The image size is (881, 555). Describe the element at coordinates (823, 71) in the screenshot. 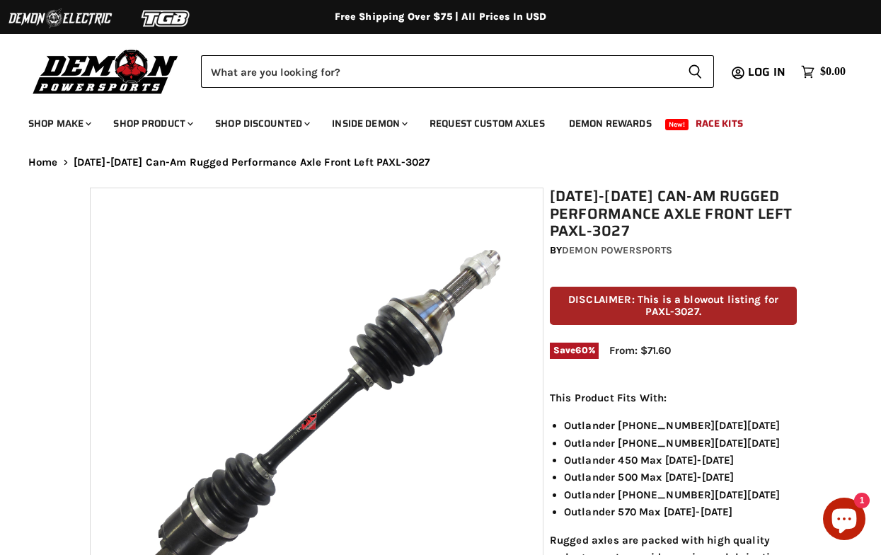

I see `a: $0.00` at that location.